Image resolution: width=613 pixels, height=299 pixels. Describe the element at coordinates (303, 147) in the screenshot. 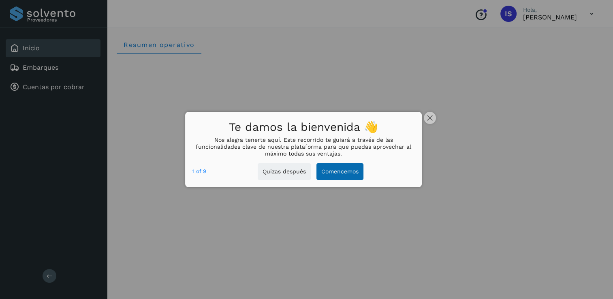

I see `p: Nos alegra tenerte aquí. Este recorrido te guiará a través de las funcionalidades clave de nuestr...` at that location.